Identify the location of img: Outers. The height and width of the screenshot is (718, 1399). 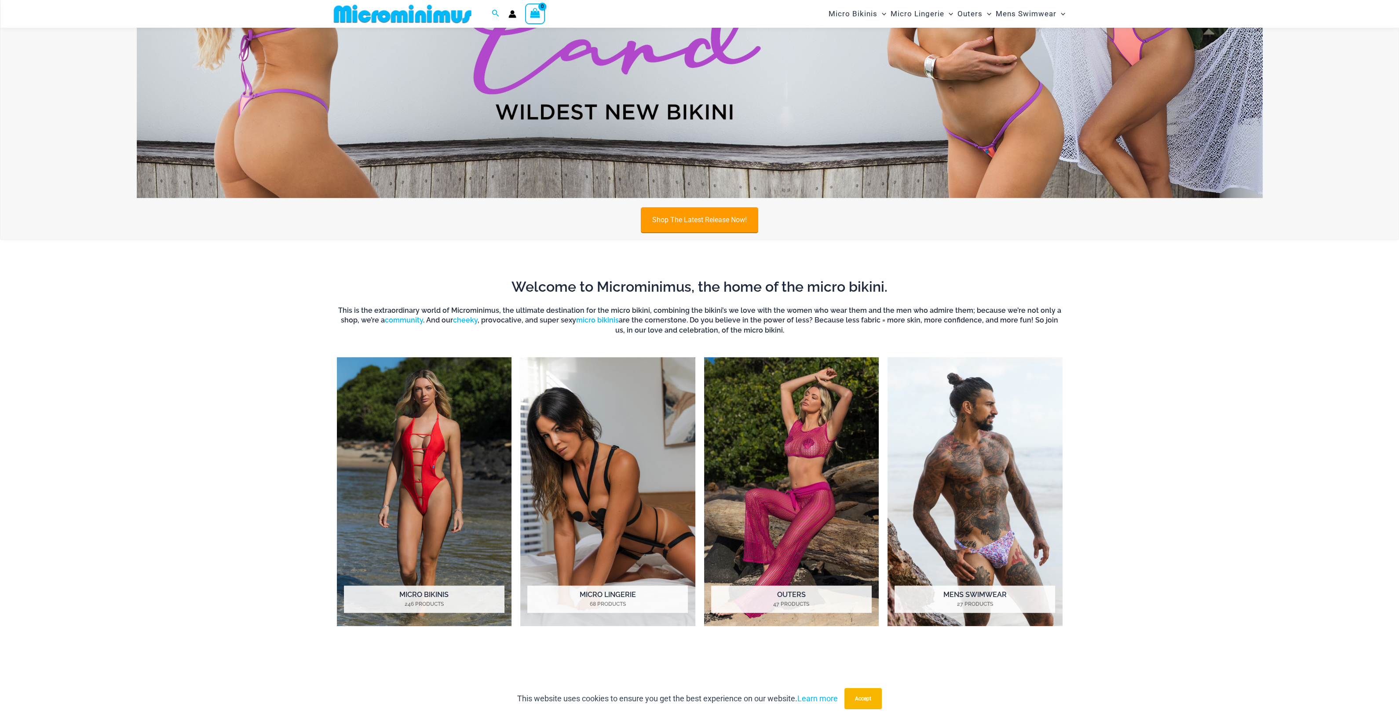
(792, 491).